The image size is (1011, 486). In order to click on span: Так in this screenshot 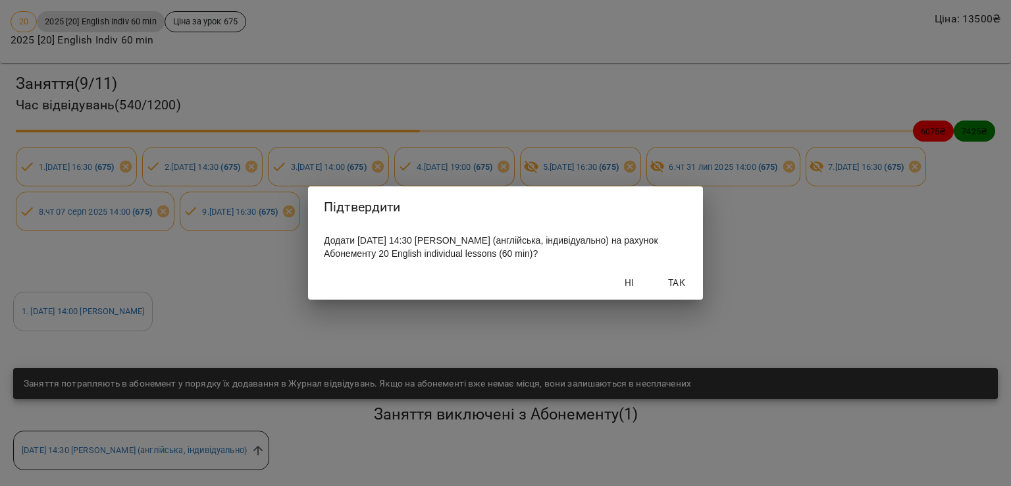, I will do `click(677, 282)`.